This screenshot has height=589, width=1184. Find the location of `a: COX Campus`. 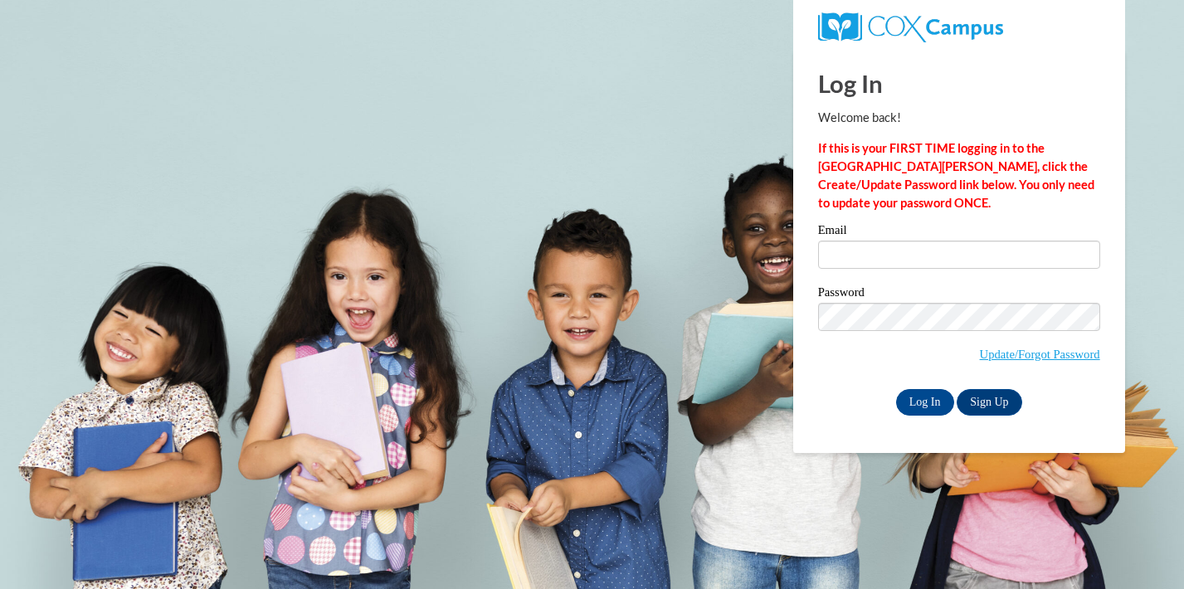

a: COX Campus is located at coordinates (910, 26).